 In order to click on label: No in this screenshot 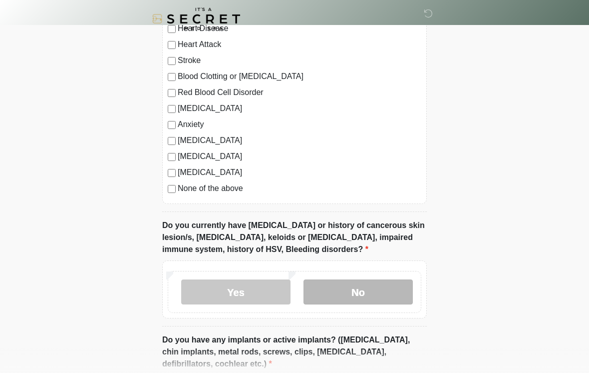, I will do `click(358, 292)`.